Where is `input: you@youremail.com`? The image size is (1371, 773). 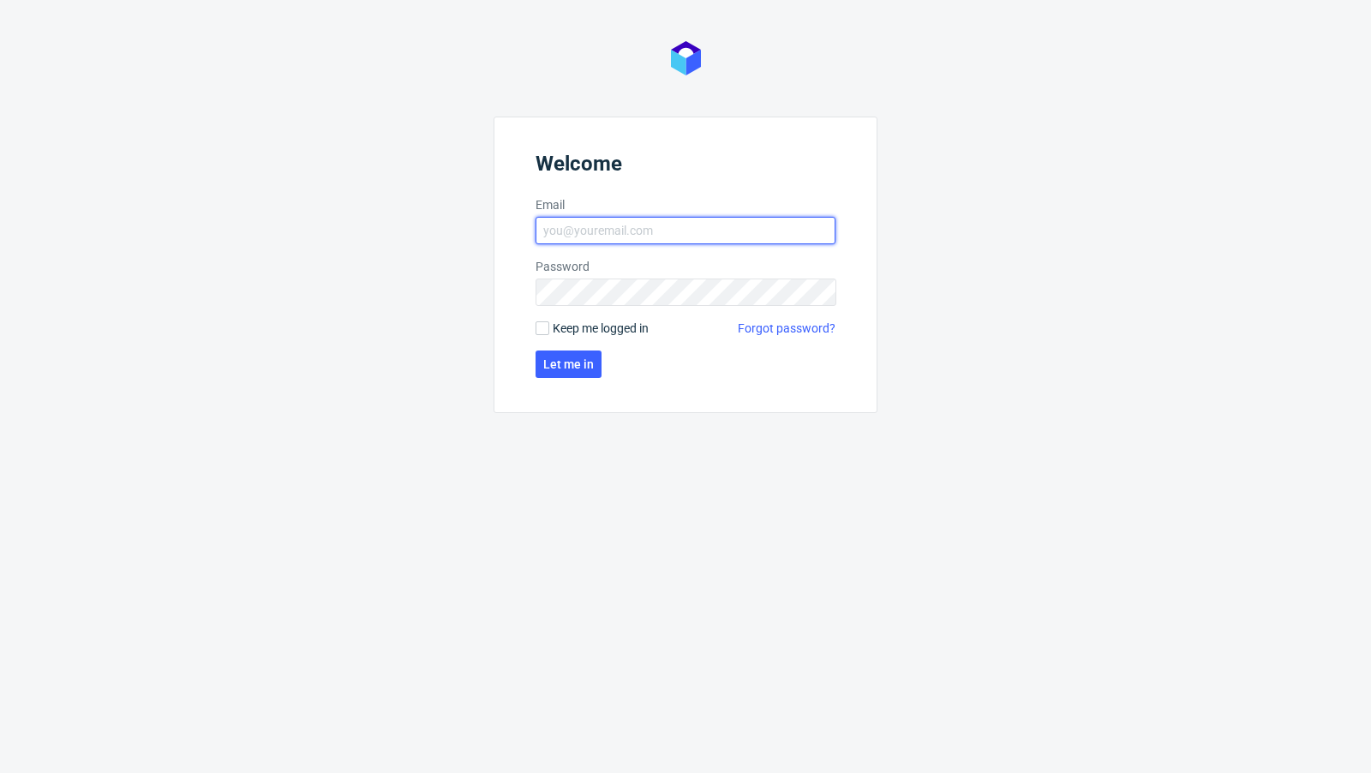 input: you@youremail.com is located at coordinates (685, 230).